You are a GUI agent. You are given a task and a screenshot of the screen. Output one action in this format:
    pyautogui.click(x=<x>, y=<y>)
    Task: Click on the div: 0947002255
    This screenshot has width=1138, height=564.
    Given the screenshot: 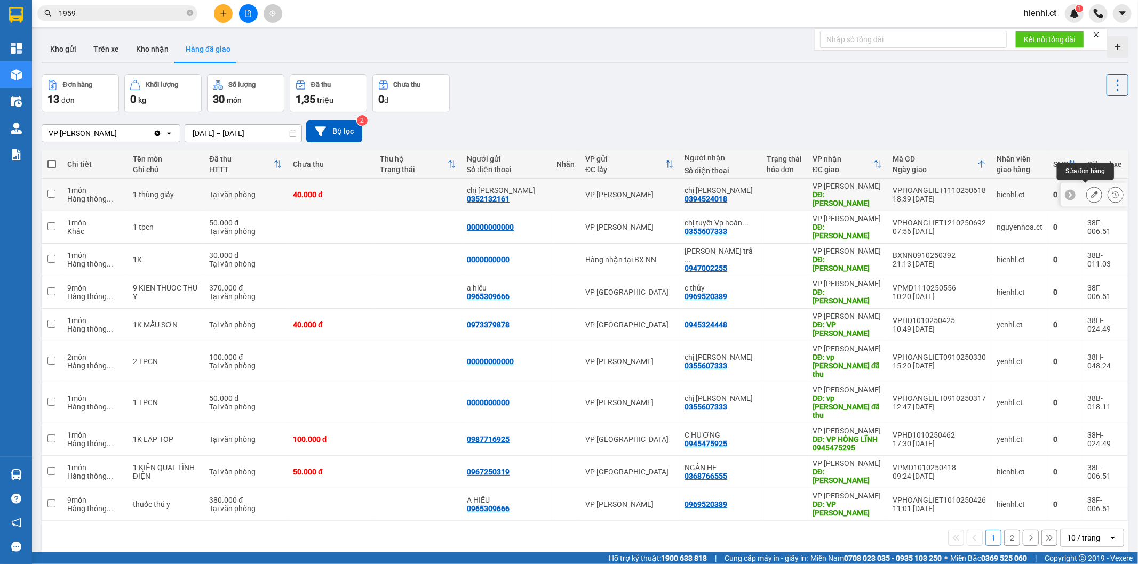 What is the action you would take?
    pyautogui.click(x=706, y=268)
    